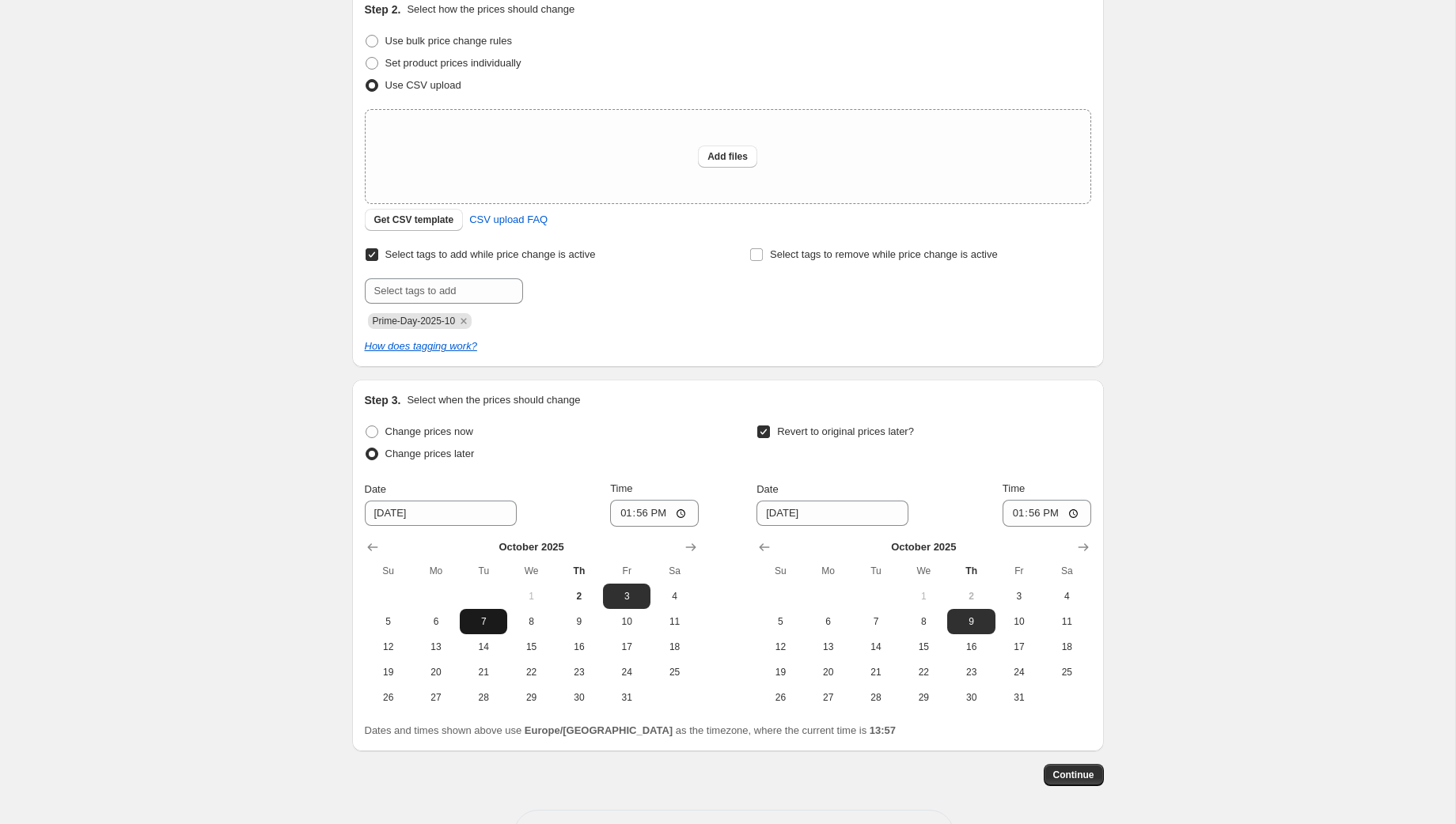 This screenshot has width=1456, height=824. I want to click on span: 27, so click(828, 698).